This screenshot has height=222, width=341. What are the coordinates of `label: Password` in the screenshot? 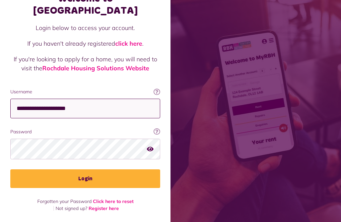 It's located at (85, 132).